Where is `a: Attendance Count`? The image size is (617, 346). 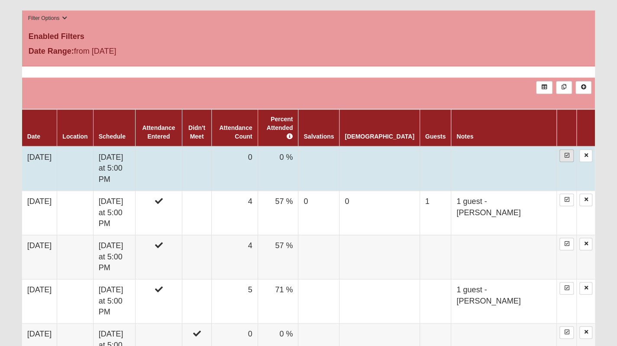
a: Attendance Count is located at coordinates (235, 132).